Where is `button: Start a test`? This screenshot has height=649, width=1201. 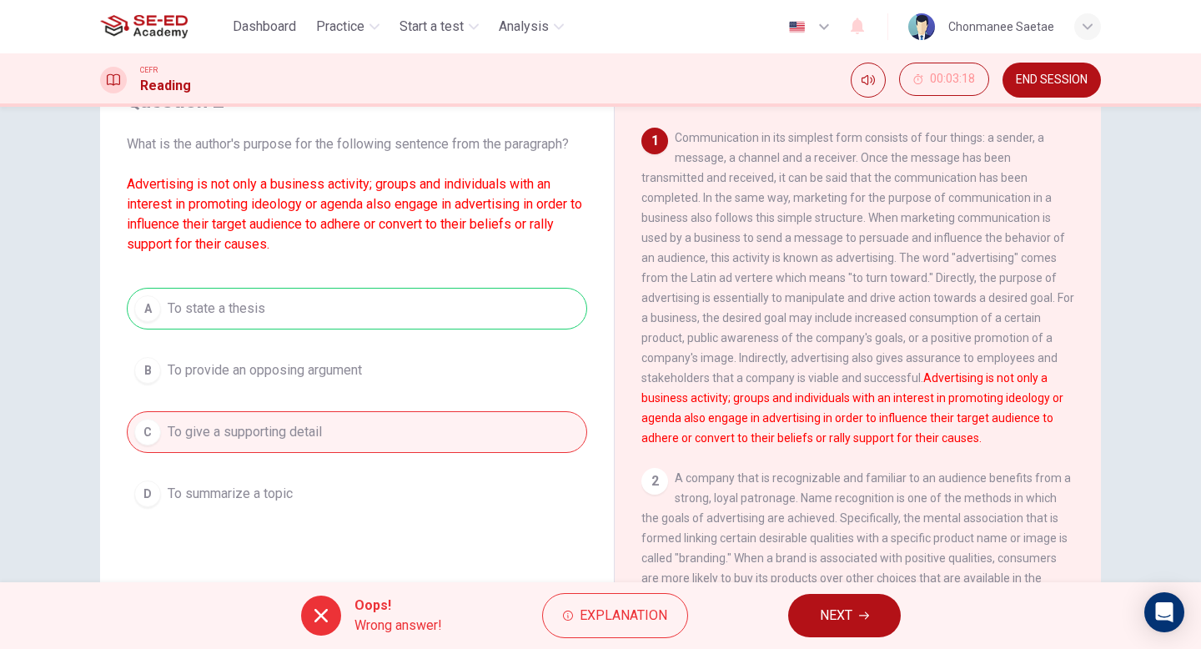
button: Start a test is located at coordinates (439, 27).